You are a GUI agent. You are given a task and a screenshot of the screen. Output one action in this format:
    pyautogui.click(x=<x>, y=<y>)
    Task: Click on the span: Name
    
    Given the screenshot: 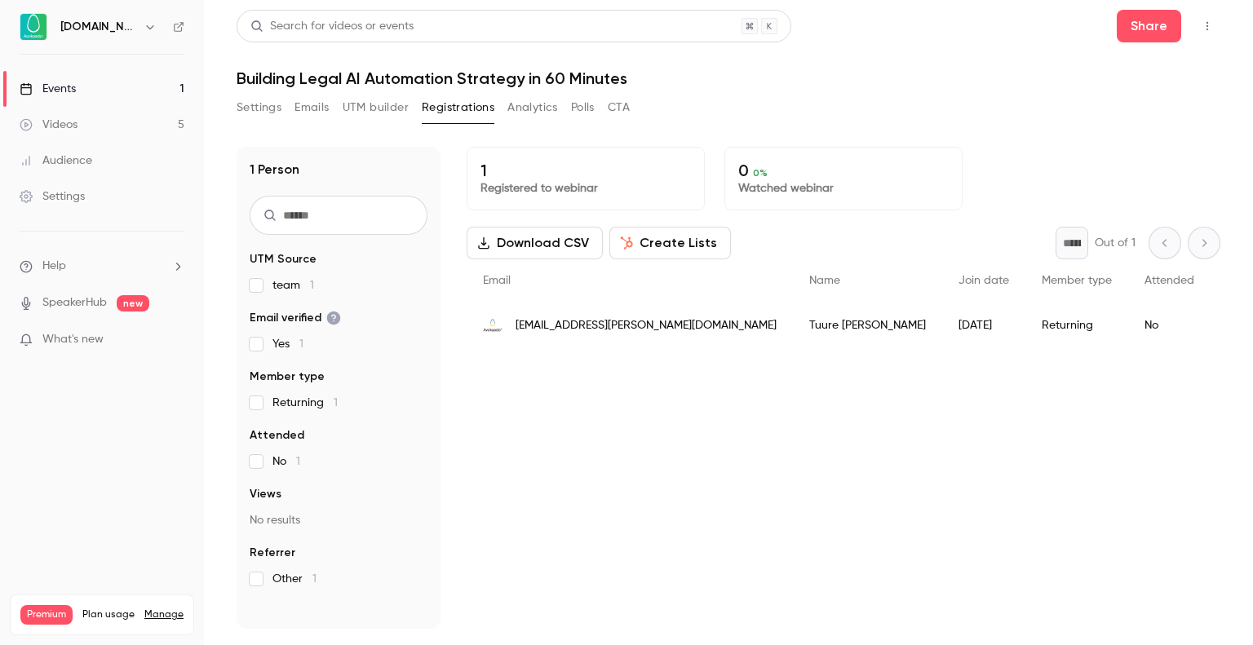 What is the action you would take?
    pyautogui.click(x=825, y=281)
    